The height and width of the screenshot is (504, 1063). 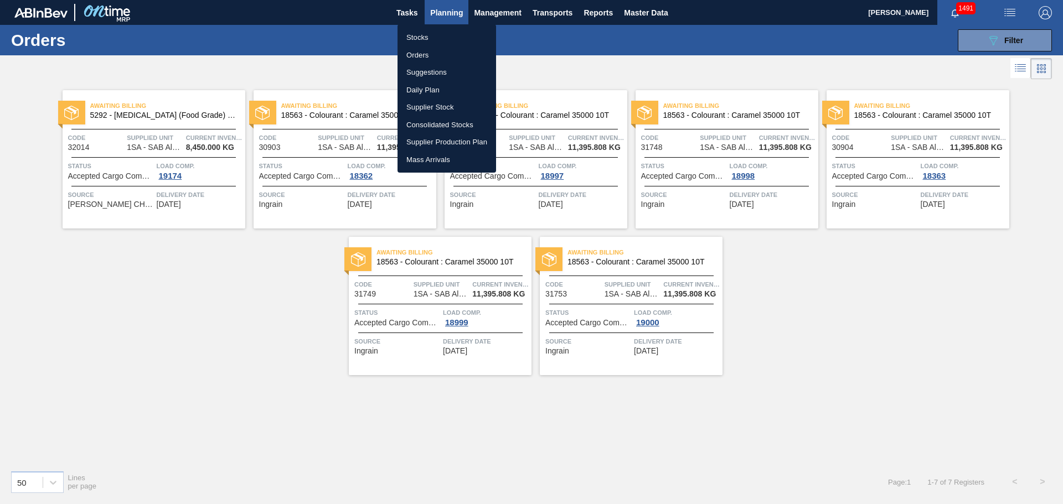 What do you see at coordinates (447, 160) in the screenshot?
I see `a: Mass Arrivals` at bounding box center [447, 160].